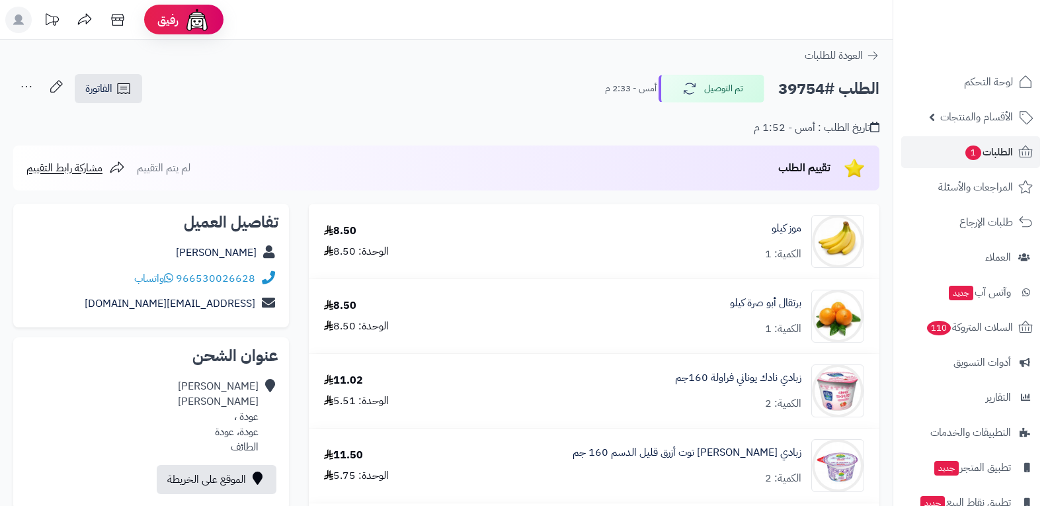 Image resolution: width=1048 pixels, height=506 pixels. I want to click on span: السلات المتروكة, so click(969, 327).